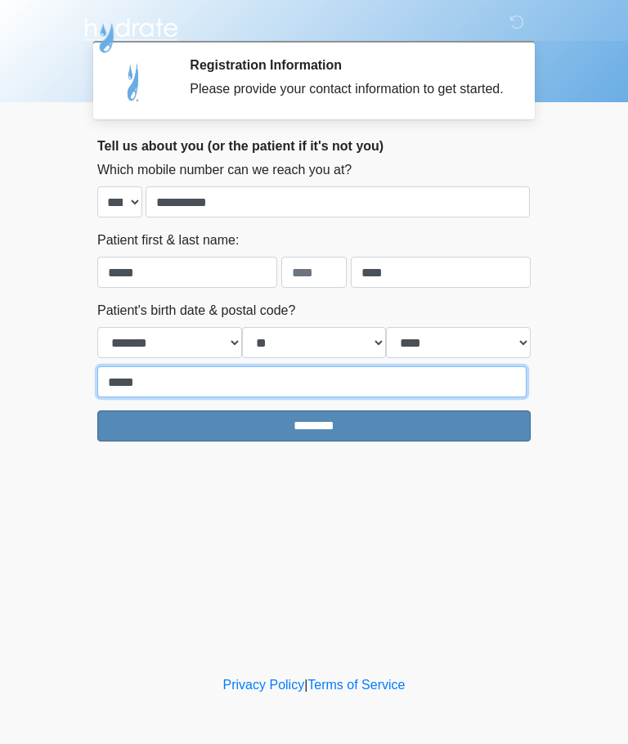 The image size is (628, 744). Describe the element at coordinates (264, 684) in the screenshot. I see `a: Privacy Policy` at that location.